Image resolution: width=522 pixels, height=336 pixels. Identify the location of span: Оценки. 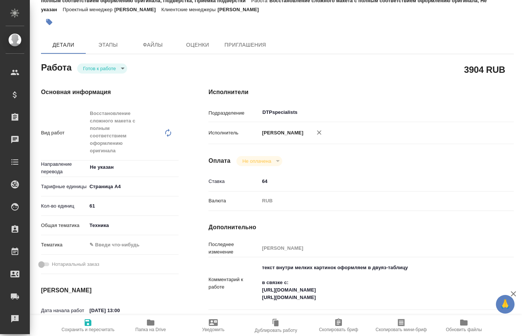
(198, 45).